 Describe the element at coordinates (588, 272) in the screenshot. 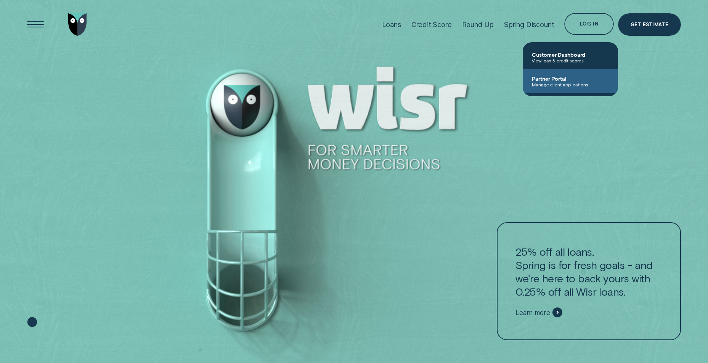

I see `p: 25% off all loans. Spring is for fresh goals - and we're here to back yours with 0.25% off all Wi...` at that location.